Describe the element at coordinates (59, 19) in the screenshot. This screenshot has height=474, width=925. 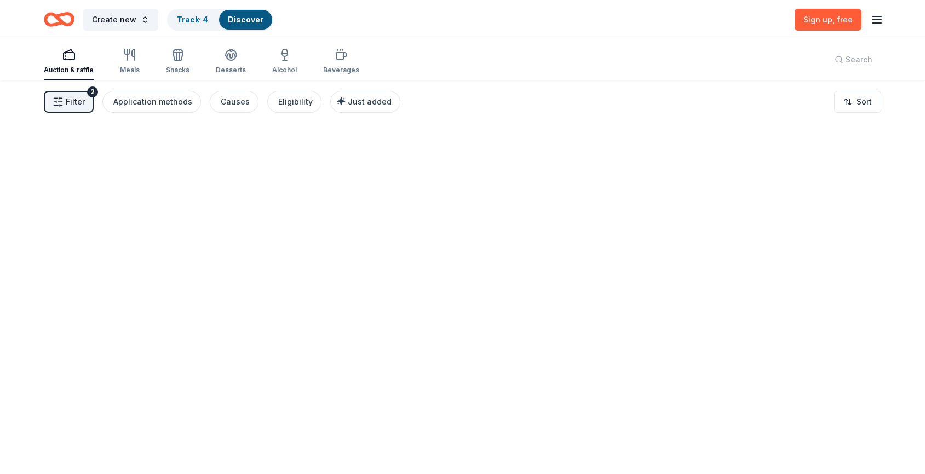
I see `a: Home` at that location.